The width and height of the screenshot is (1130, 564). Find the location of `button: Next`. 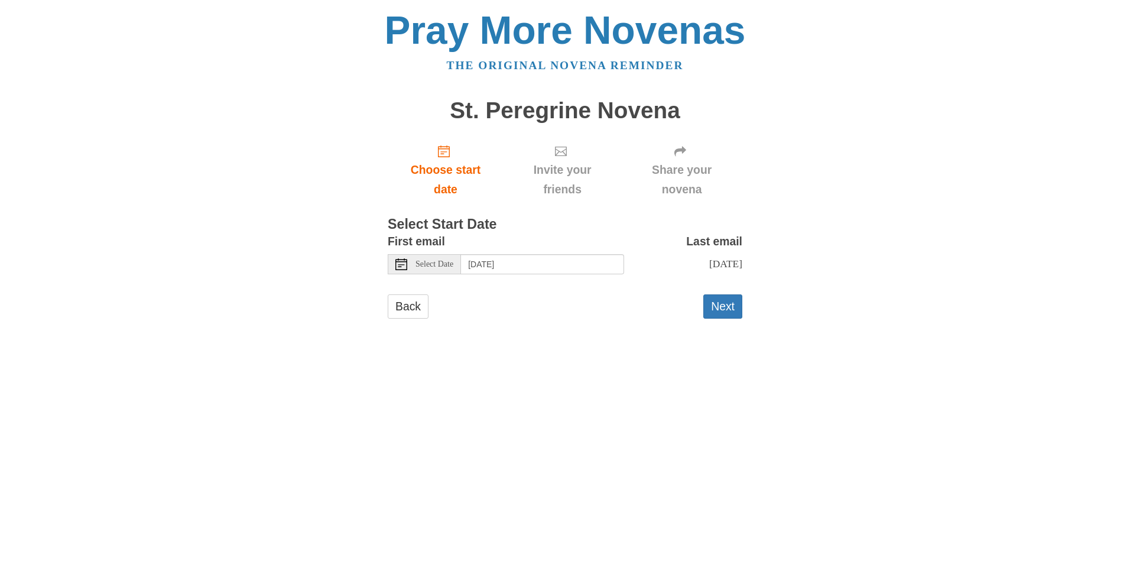

button: Next is located at coordinates (723, 306).